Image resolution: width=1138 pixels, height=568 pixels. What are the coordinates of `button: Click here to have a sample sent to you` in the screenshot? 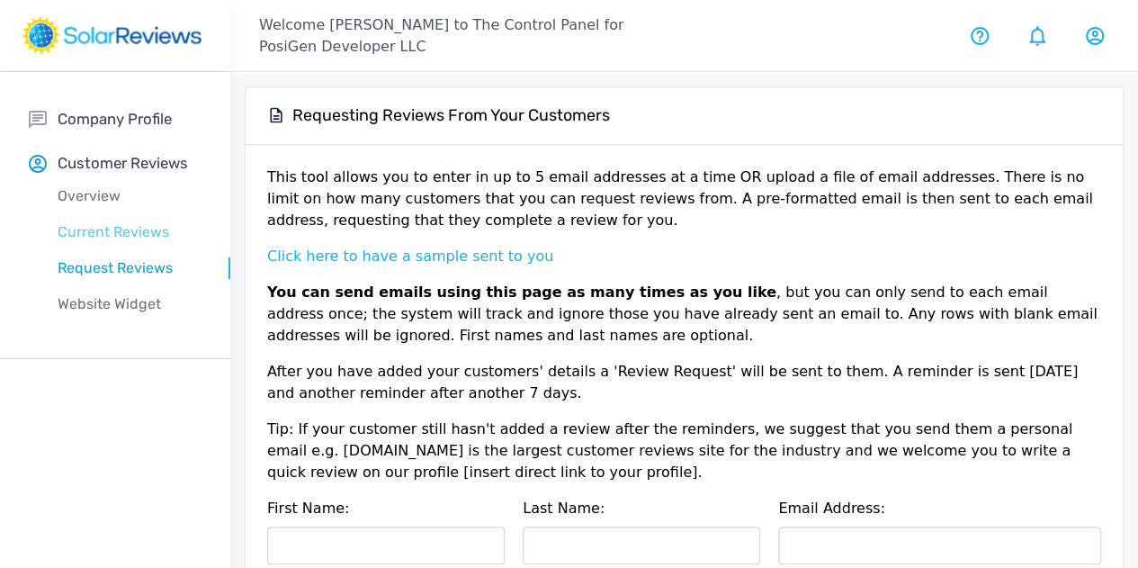 It's located at (410, 256).